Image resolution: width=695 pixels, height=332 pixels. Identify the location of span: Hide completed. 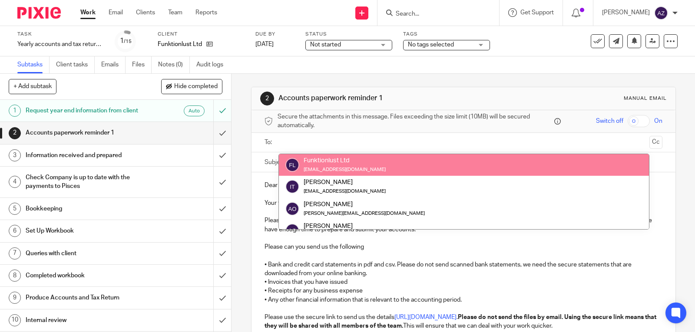
(196, 87).